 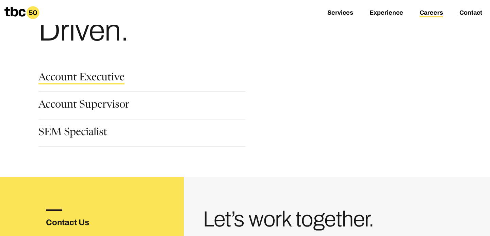 I want to click on a: Experience, so click(x=386, y=13).